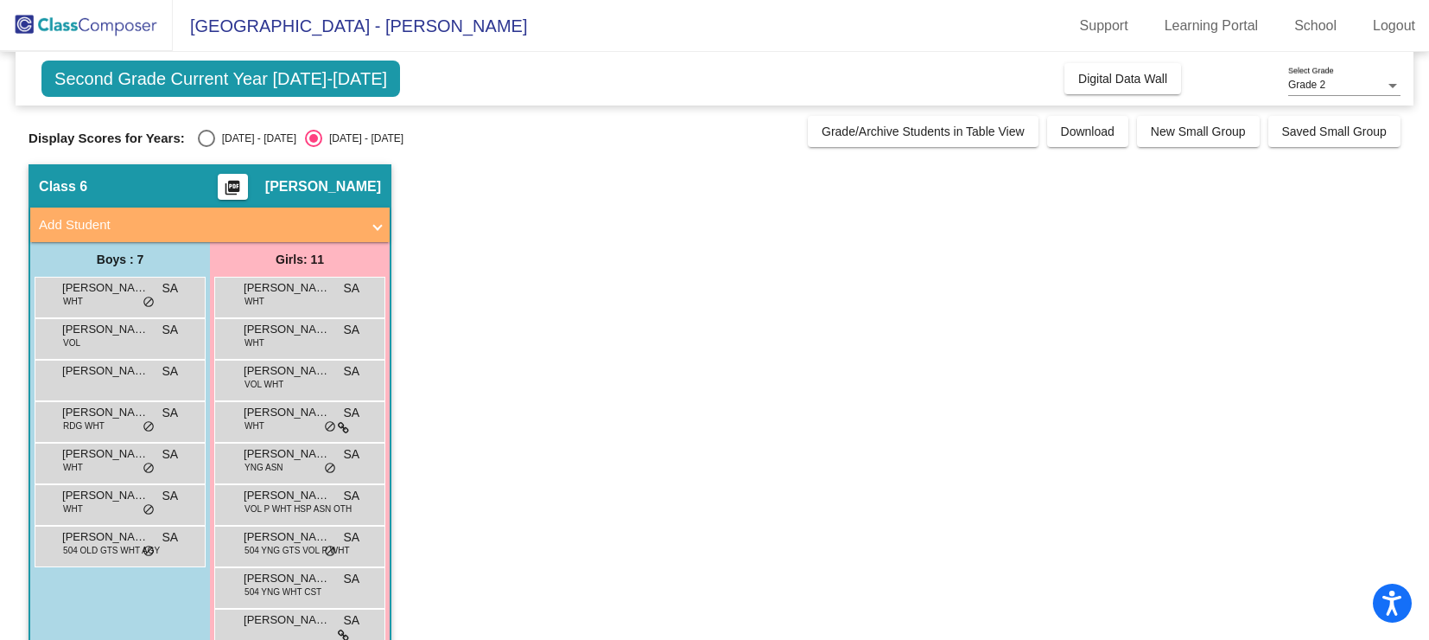 This screenshot has height=640, width=1429. What do you see at coordinates (1307, 85) in the screenshot?
I see `span: Grade 2` at bounding box center [1307, 85].